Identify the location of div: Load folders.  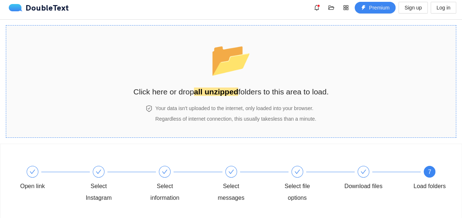
(429, 186).